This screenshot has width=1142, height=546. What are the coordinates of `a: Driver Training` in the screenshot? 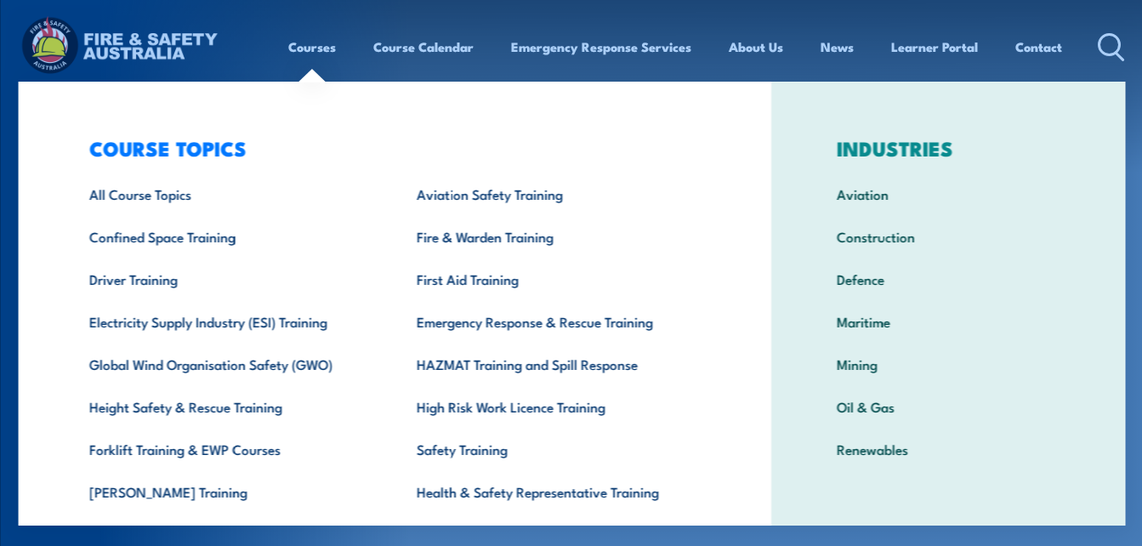 It's located at (225, 279).